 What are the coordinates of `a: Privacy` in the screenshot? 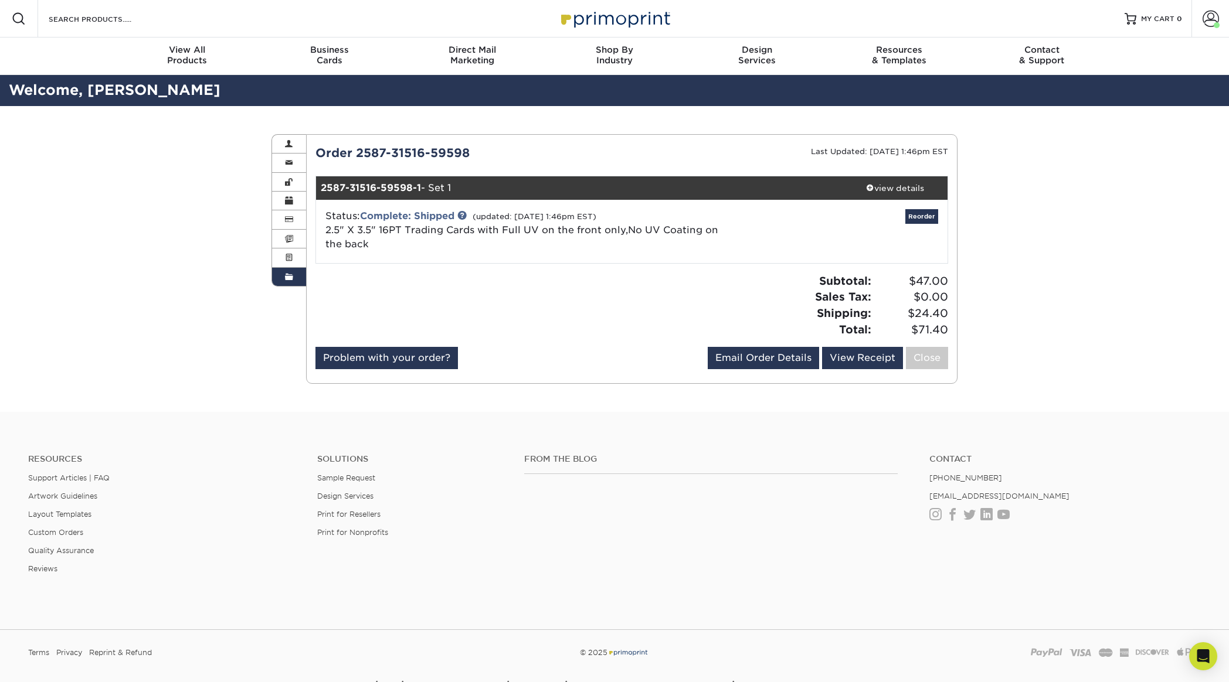 It's located at (69, 653).